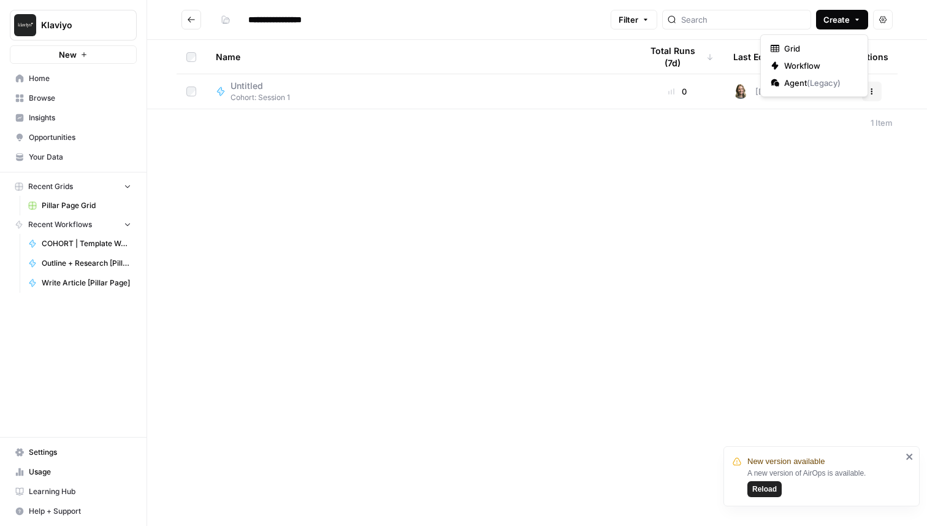 This screenshot has width=927, height=526. I want to click on button: Recent Workflows, so click(73, 224).